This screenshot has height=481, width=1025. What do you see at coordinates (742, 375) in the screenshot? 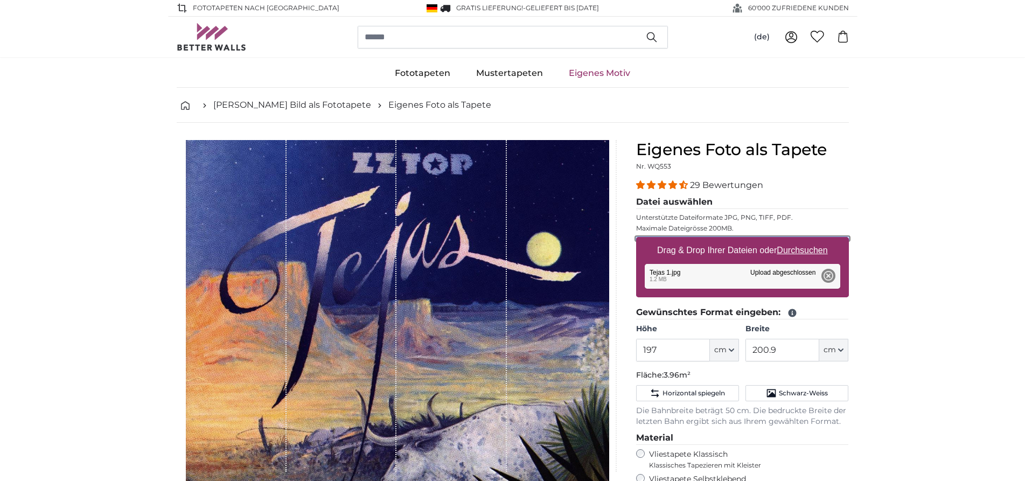
I see `p: Fläche:` at bounding box center [742, 375].